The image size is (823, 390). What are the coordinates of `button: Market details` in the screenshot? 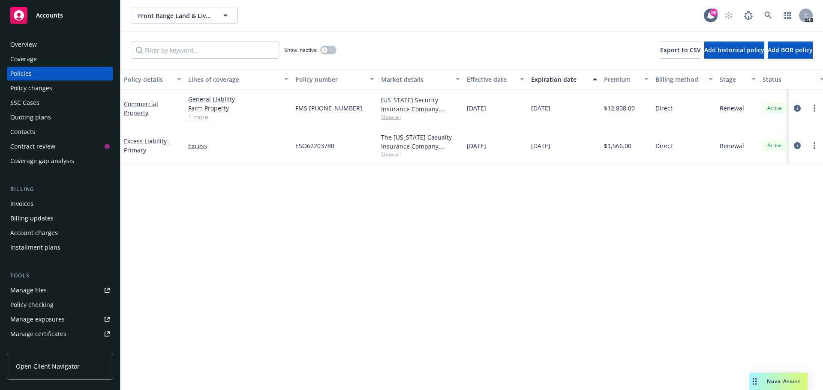 It's located at (420, 79).